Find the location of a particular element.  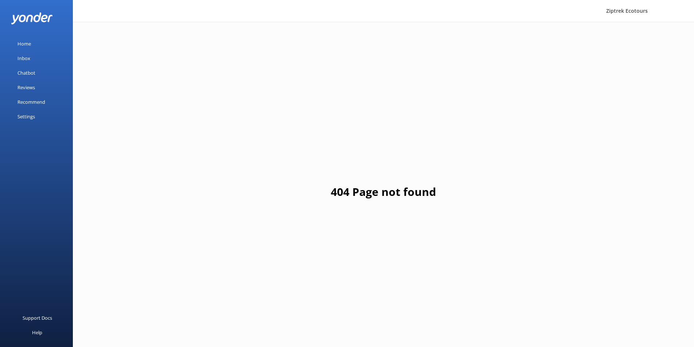

div: Chatbot is located at coordinates (26, 73).